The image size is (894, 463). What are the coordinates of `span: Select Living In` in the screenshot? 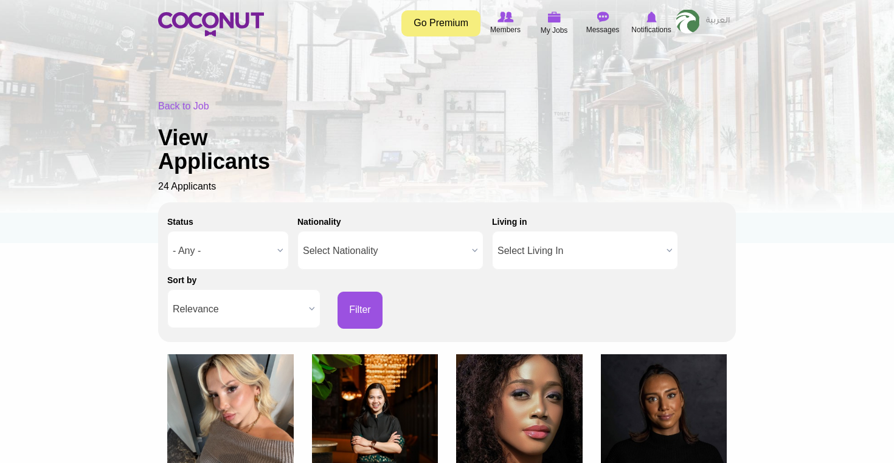 It's located at (580, 251).